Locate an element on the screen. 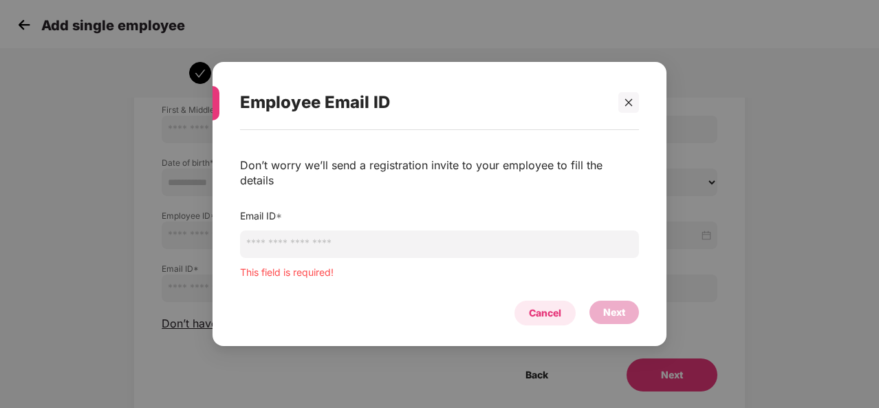 The image size is (879, 408). label: Email ID is located at coordinates (261, 215).